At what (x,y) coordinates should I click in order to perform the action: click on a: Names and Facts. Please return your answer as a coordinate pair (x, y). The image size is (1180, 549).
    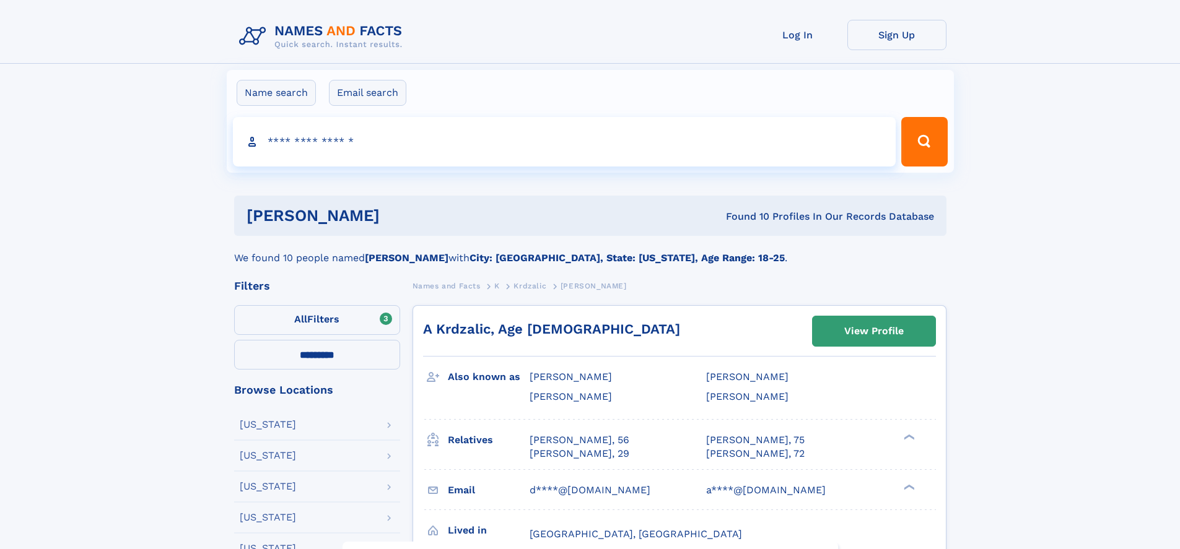
    Looking at the image, I should click on (446, 285).